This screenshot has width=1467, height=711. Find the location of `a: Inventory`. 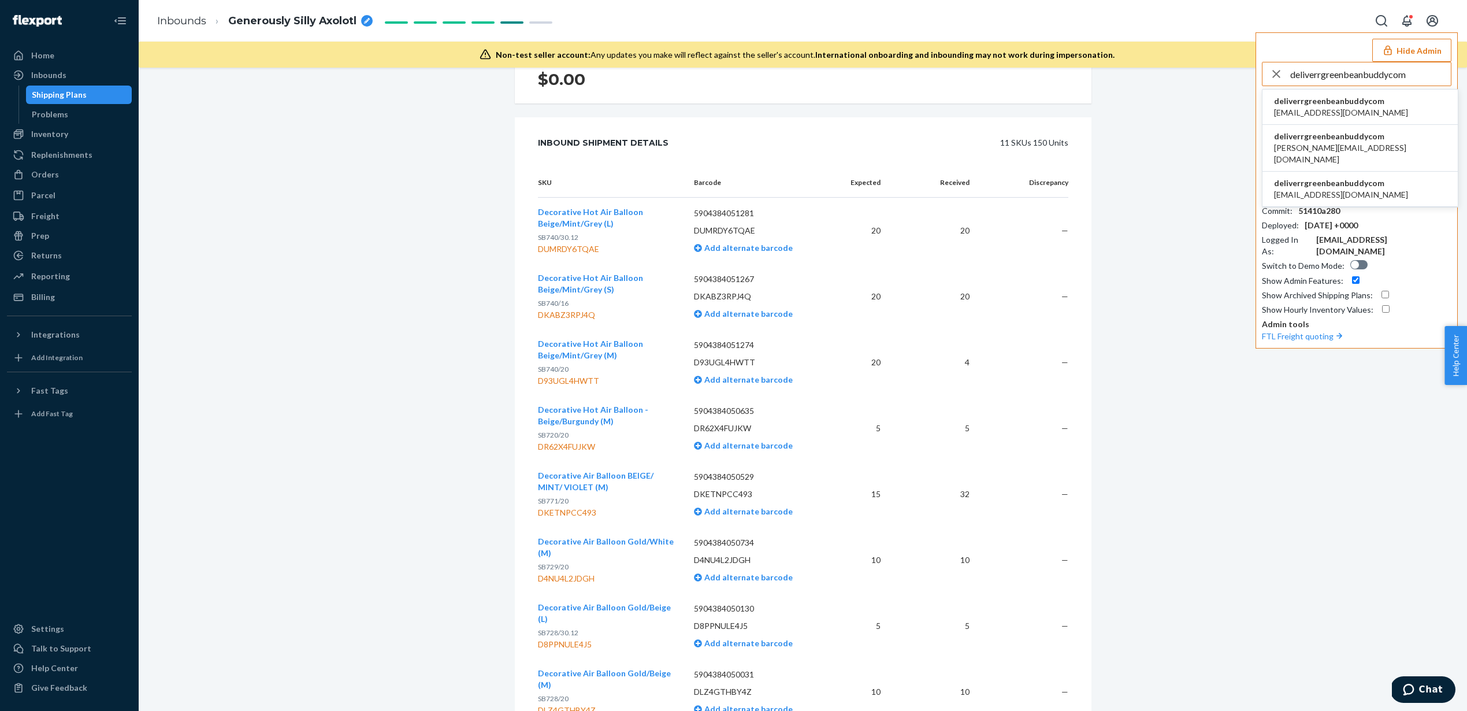

a: Inventory is located at coordinates (69, 134).